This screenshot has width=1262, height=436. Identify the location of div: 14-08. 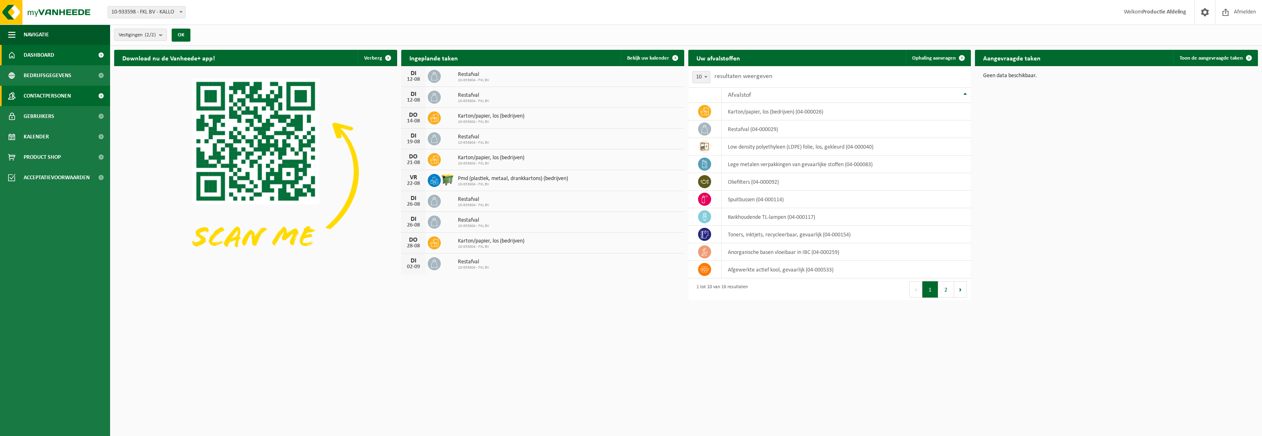
(413, 121).